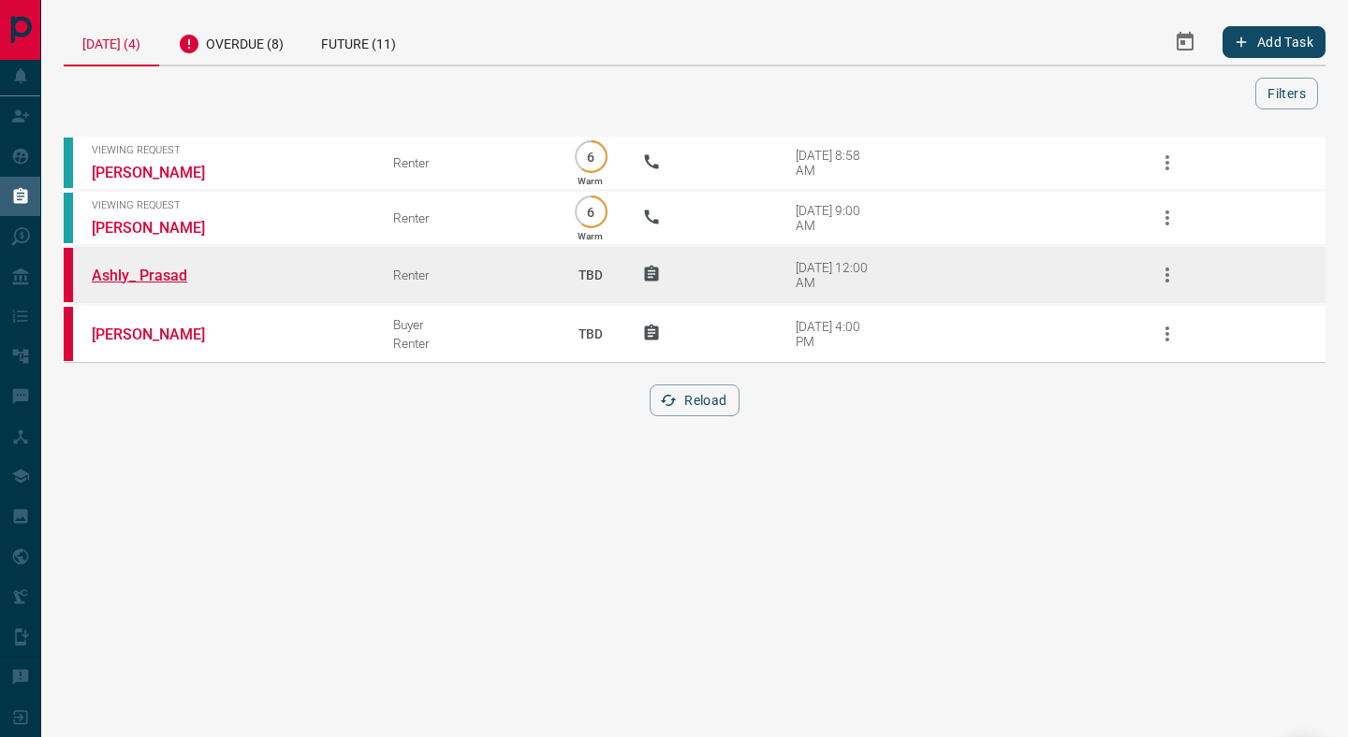 Image resolution: width=1348 pixels, height=737 pixels. What do you see at coordinates (358, 41) in the screenshot?
I see `div: Future (11)` at bounding box center [358, 41].